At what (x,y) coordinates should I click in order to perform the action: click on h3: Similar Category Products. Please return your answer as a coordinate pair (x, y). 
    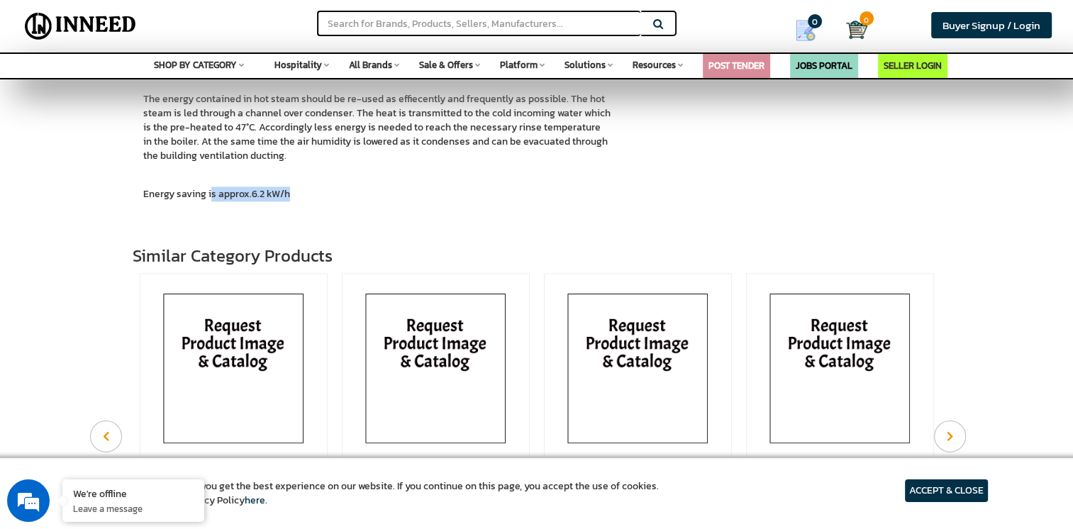
    Looking at the image, I should click on (537, 256).